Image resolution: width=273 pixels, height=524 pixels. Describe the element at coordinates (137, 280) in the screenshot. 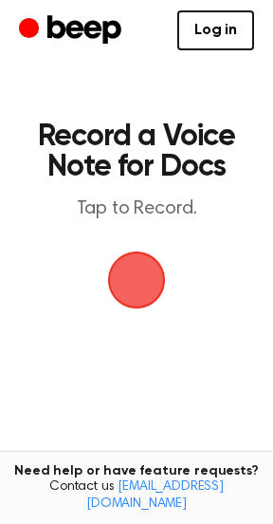

I see `button: Beep Logo` at that location.